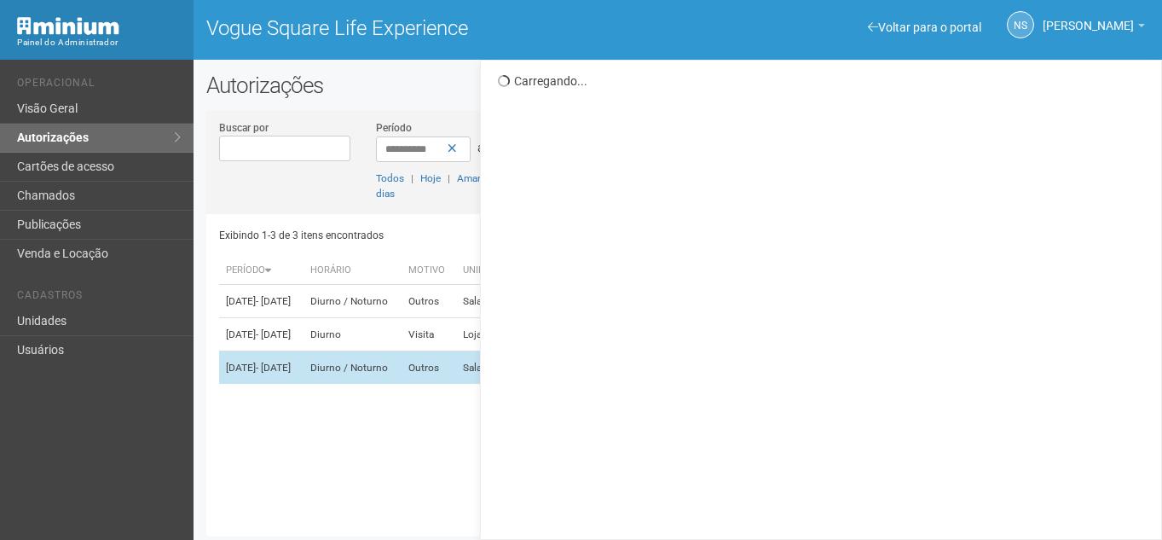 This screenshot has width=1162, height=540. I want to click on td: Loja/SS116, so click(492, 334).